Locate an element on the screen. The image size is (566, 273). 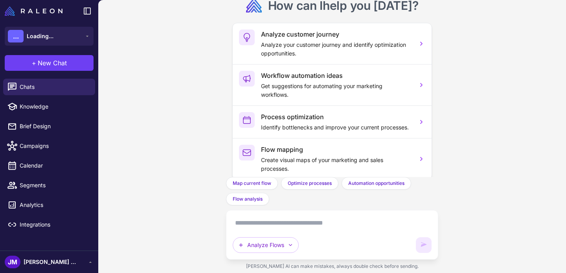
h3: Workflow automation ideas is located at coordinates (336, 75).